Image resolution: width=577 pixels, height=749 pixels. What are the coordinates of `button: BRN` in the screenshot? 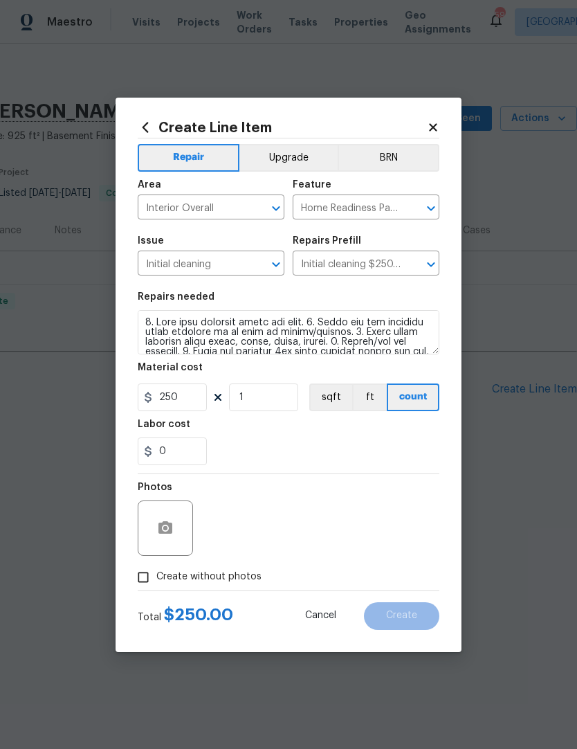 It's located at (388, 158).